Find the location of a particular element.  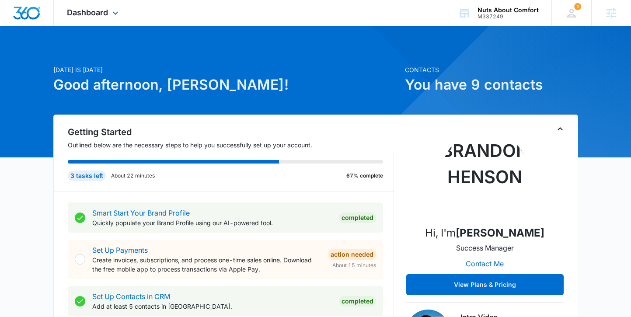

p: Success Manager is located at coordinates (485, 248).